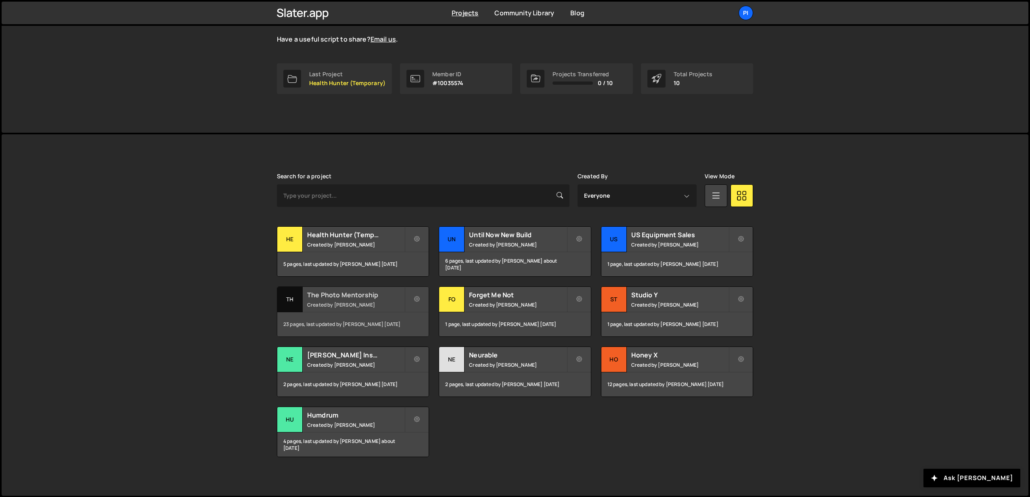 The image size is (1030, 497). Describe the element at coordinates (583, 74) in the screenshot. I see `div: Projects Transferred` at that location.